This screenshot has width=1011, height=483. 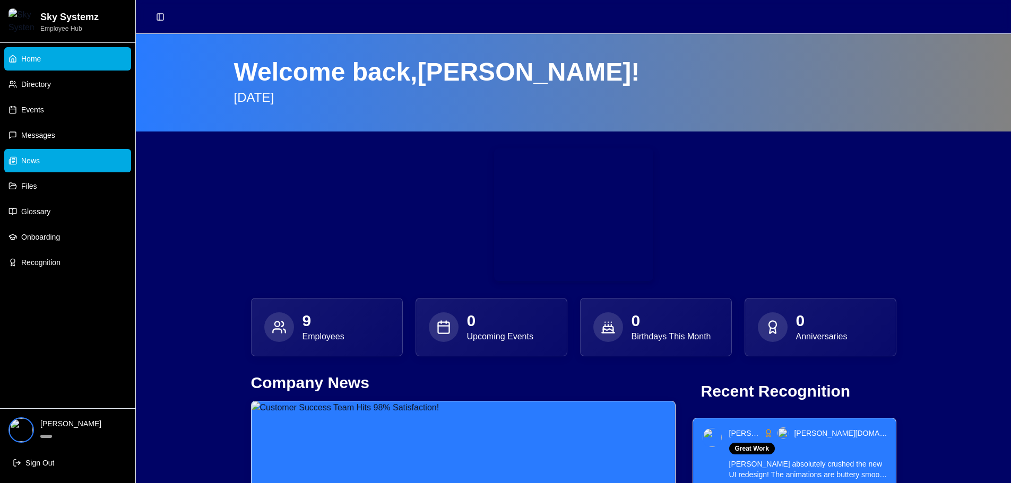 What do you see at coordinates (463, 383) in the screenshot?
I see `h2: Company News` at bounding box center [463, 383].